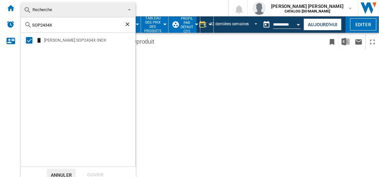  I want to click on ng-md-icon: Effacer la recherche, so click(128, 25).